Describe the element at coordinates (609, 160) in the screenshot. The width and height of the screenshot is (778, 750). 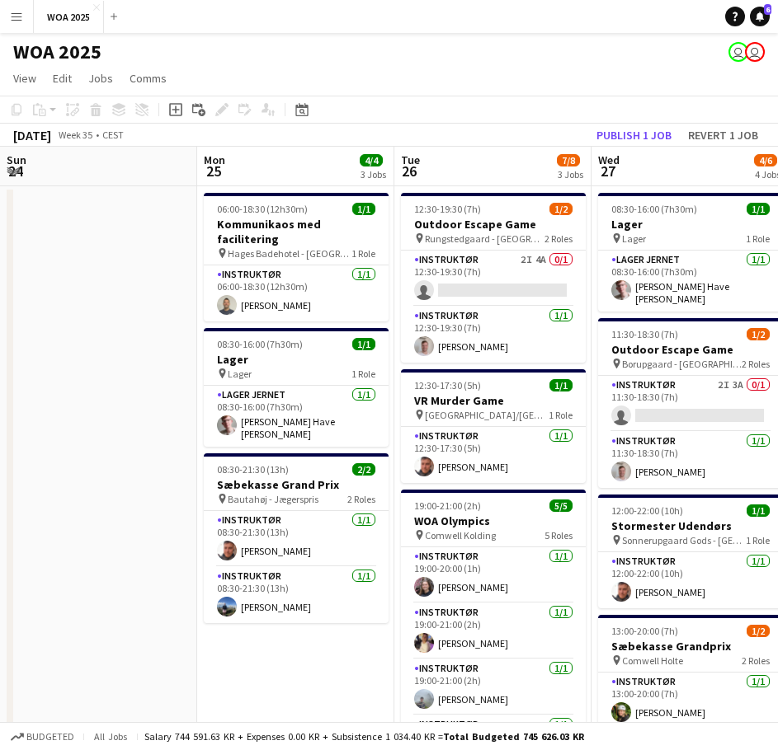
I see `span: Wed` at that location.